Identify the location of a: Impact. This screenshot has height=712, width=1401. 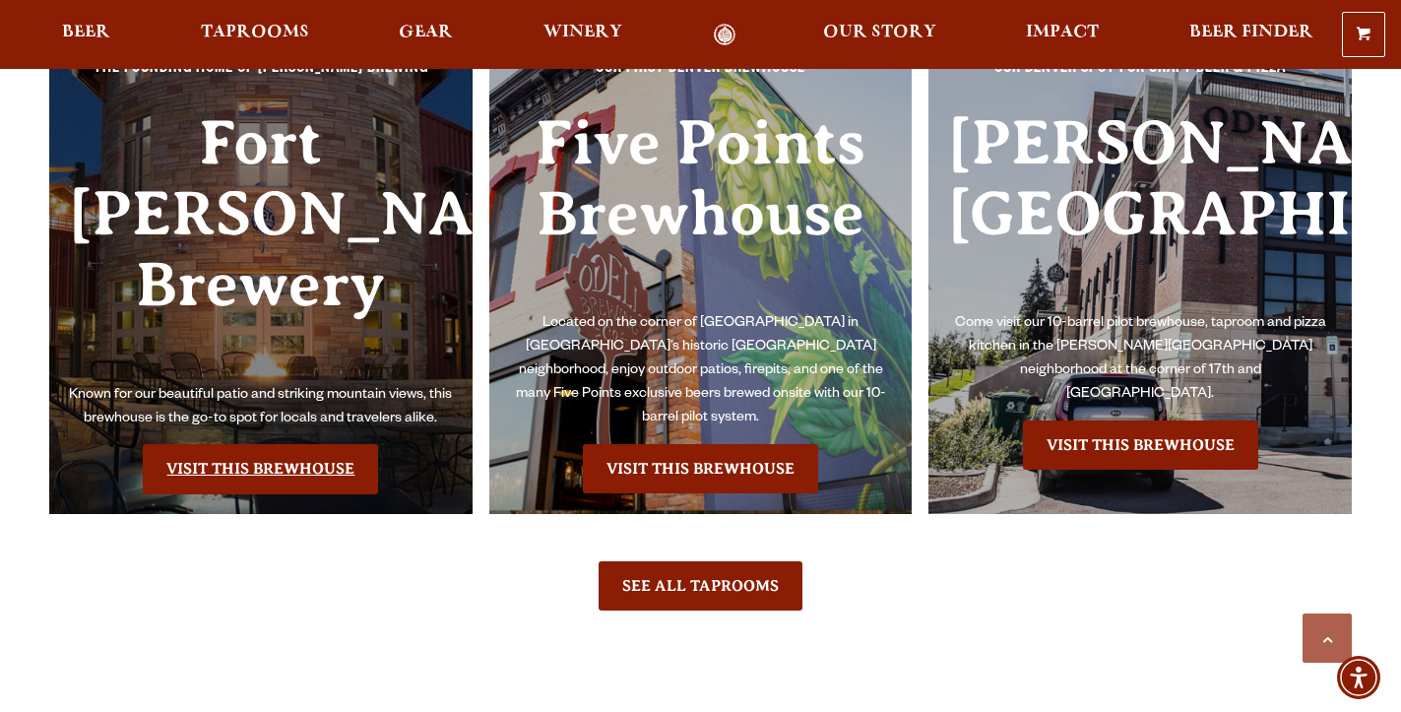
(1062, 34).